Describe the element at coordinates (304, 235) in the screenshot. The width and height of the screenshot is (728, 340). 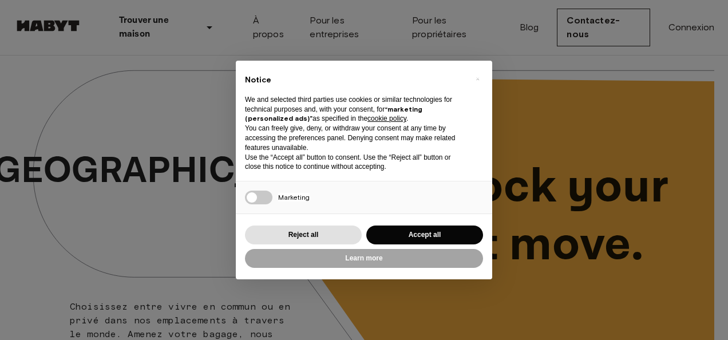
I see `button: Reject all` at that location.